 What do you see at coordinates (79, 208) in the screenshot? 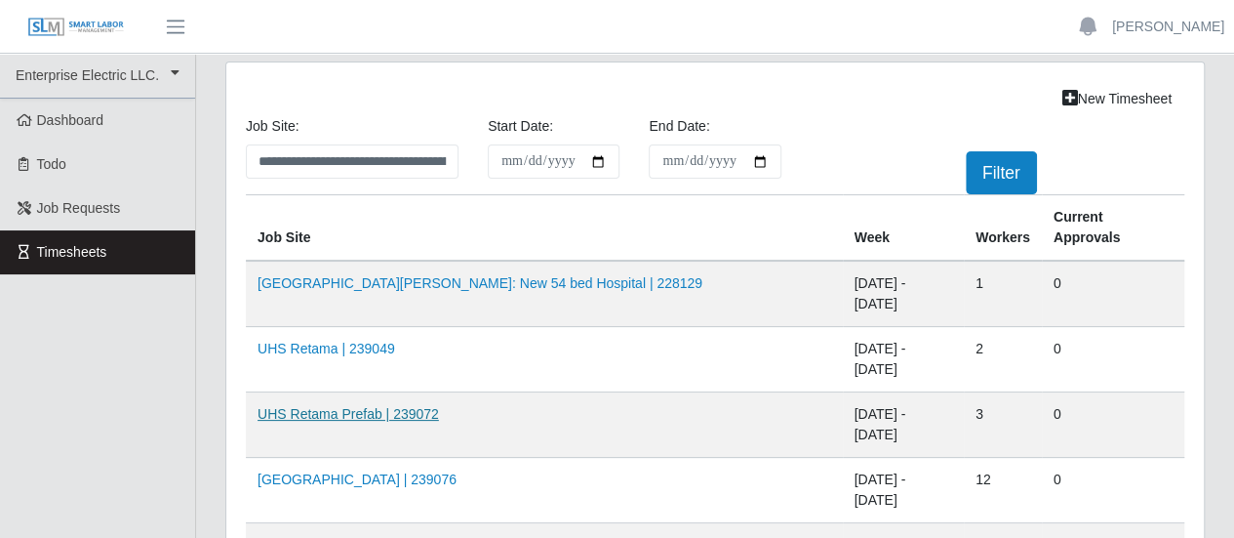
I see `span: Job Requests` at bounding box center [79, 208].